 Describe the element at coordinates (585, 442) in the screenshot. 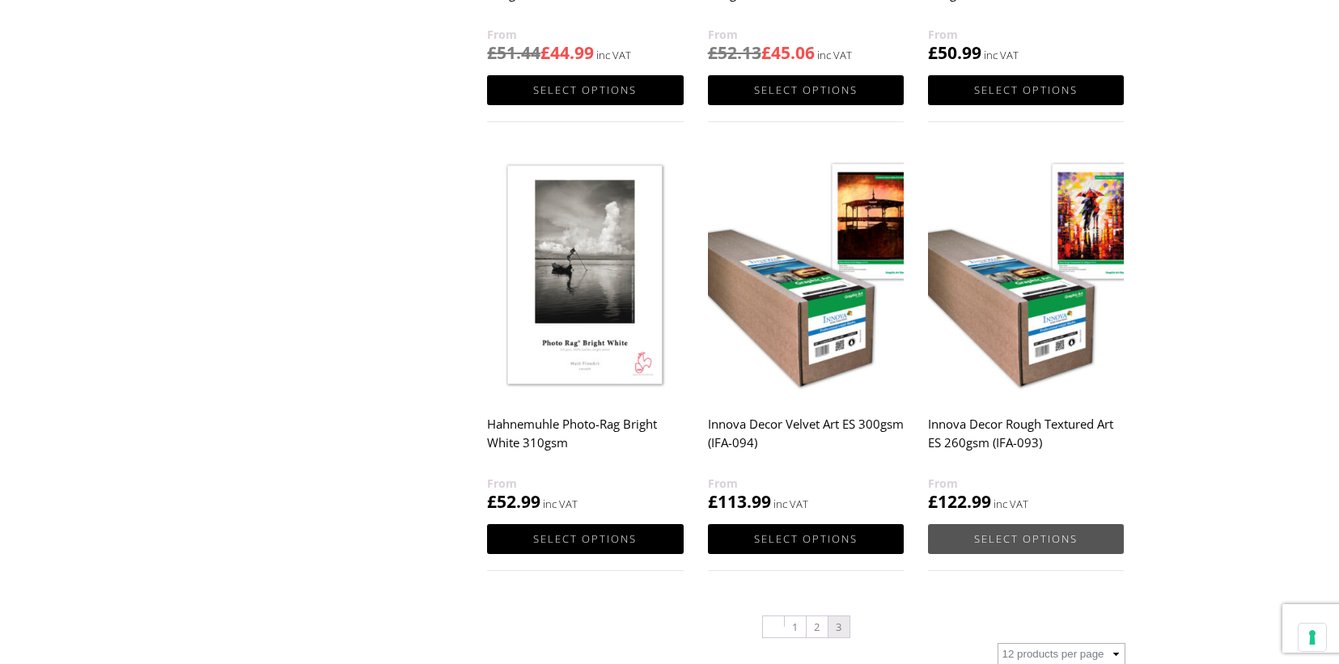

I see `h2: Hahnemuhle Photo-Rag Bright White 310gsm` at that location.